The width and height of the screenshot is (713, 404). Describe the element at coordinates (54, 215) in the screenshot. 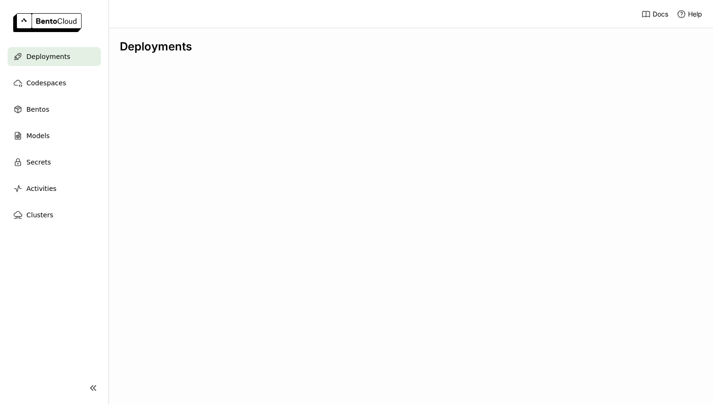

I see `a: Clusters` at that location.